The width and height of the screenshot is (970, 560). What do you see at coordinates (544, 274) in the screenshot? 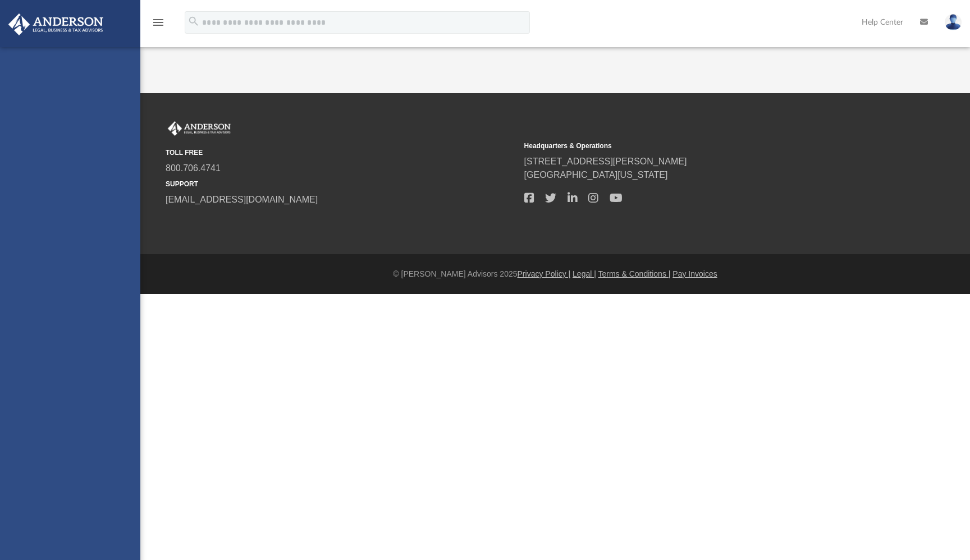
I see `a: Privacy Policy |` at bounding box center [544, 274].